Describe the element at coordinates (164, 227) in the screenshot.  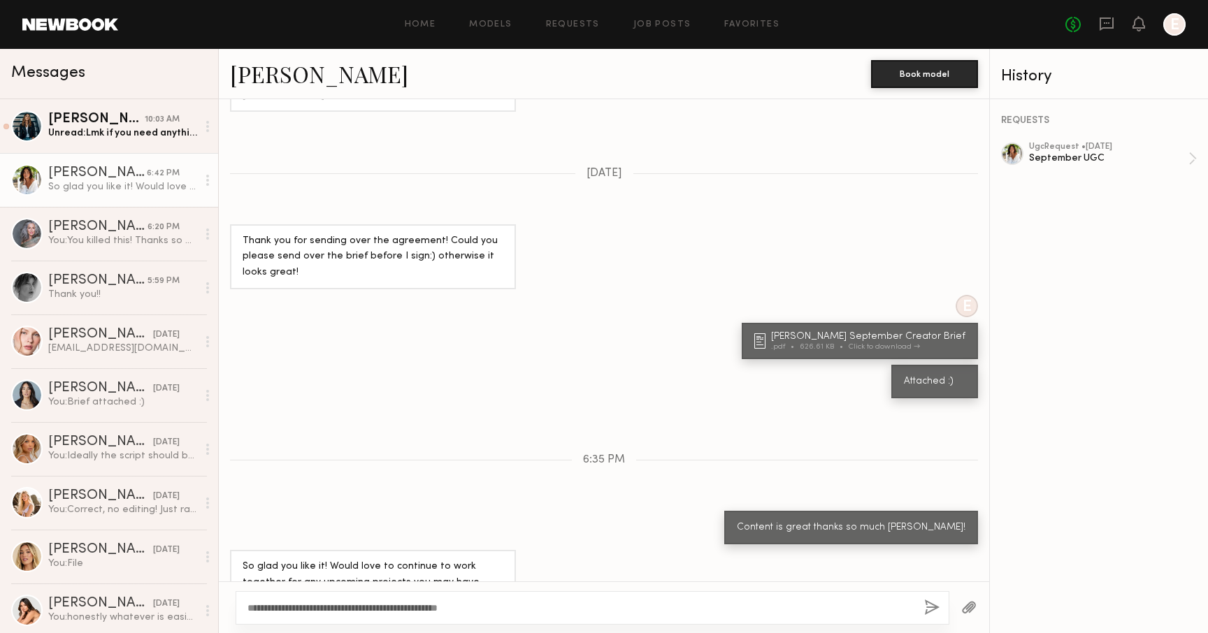
I see `div: 6:20 PM` at that location.